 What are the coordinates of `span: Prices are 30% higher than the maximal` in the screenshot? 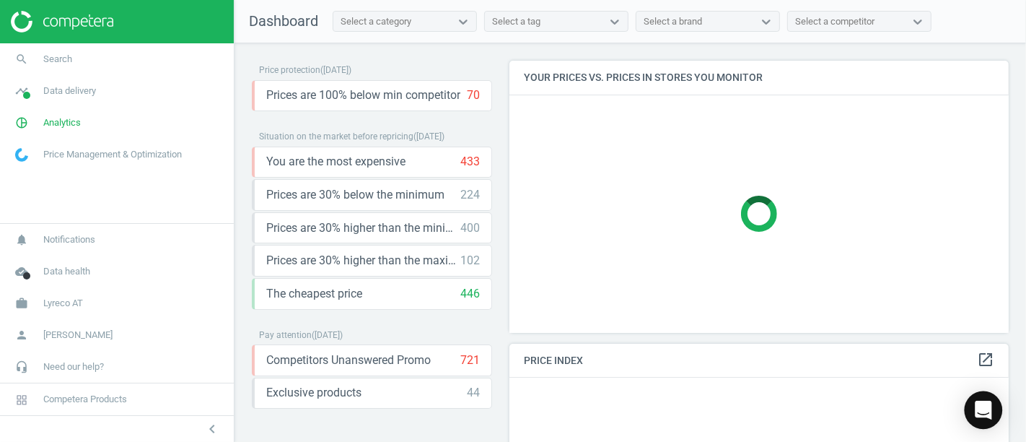 It's located at (363, 260).